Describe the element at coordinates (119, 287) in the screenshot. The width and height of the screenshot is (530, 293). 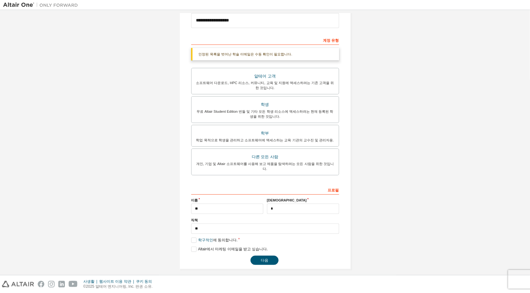
I see `font: 2025 알테어 엔지니어링, Inc. 판권 소유.` at that location.